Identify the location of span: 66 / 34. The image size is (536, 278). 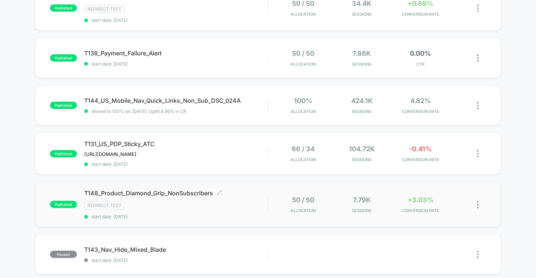
(303, 149).